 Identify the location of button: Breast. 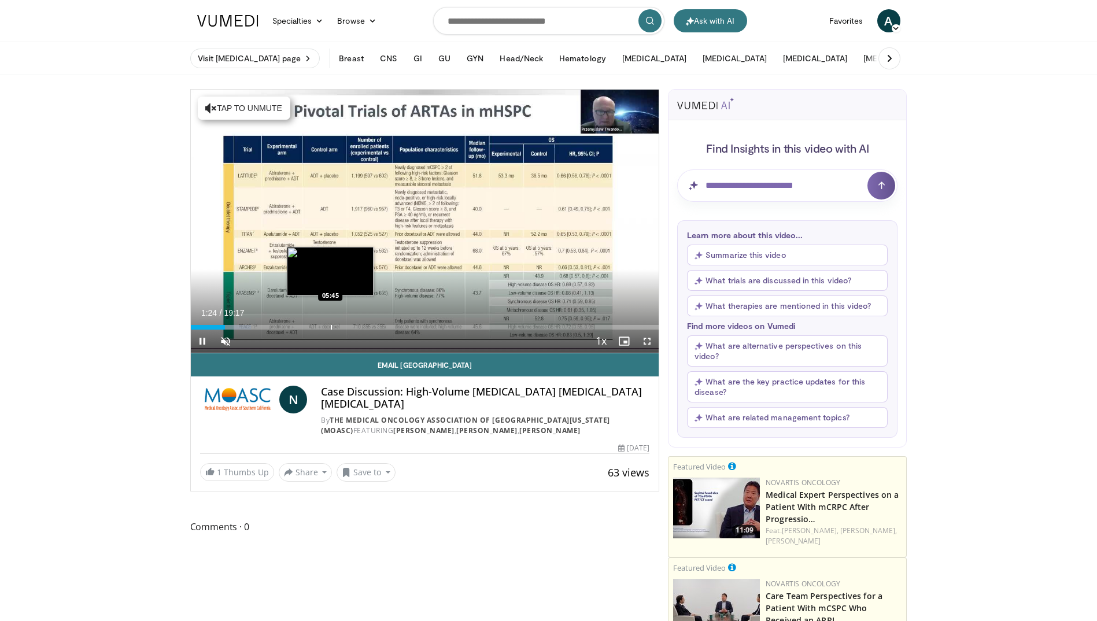
(351, 58).